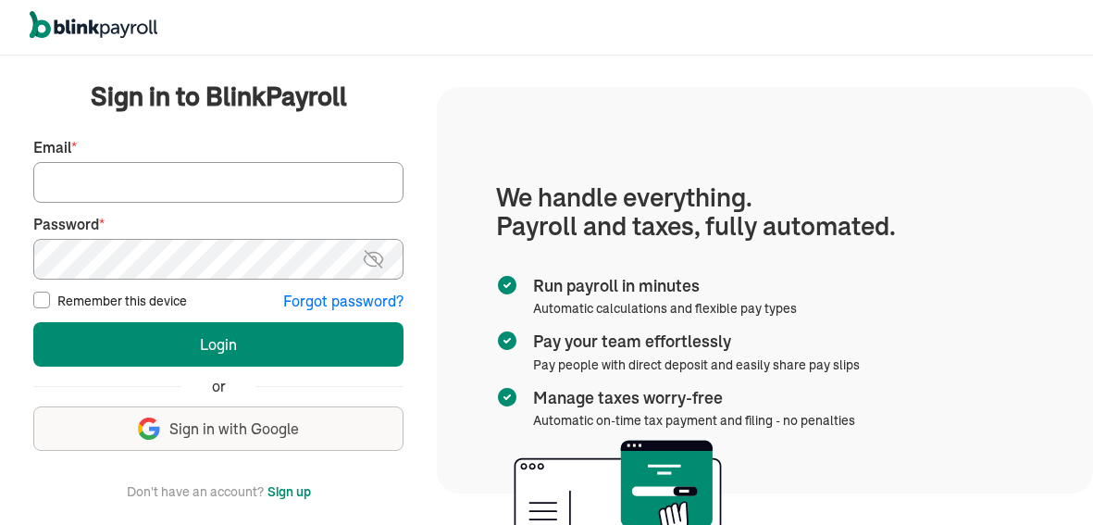 The height and width of the screenshot is (525, 1093). What do you see at coordinates (218, 224) in the screenshot?
I see `label: Password` at bounding box center [218, 224].